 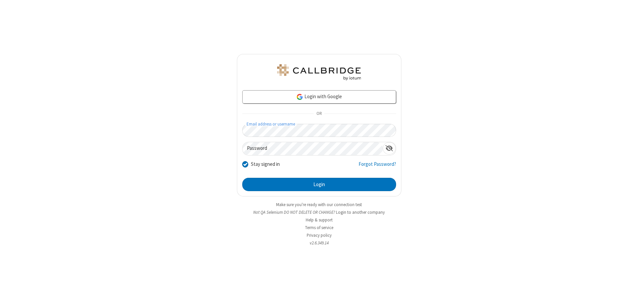 I want to click on input: Password, so click(x=313, y=148).